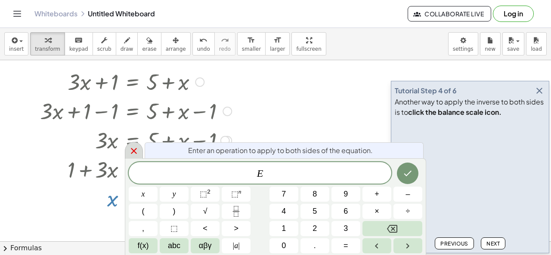 Image resolution: width=551 pixels, height=255 pixels. I want to click on button: Functions, so click(143, 246).